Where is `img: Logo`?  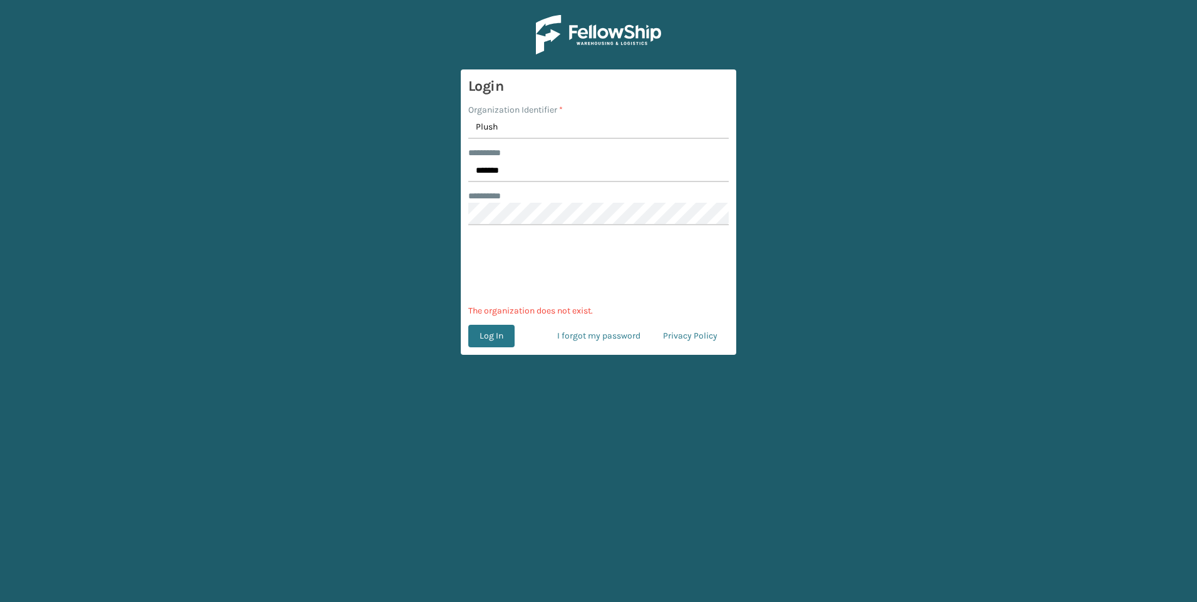 img: Logo is located at coordinates (599, 34).